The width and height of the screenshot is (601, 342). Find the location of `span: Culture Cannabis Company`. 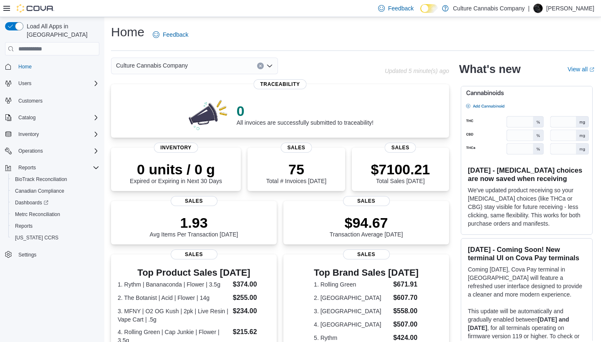

span: Culture Cannabis Company is located at coordinates (152, 66).